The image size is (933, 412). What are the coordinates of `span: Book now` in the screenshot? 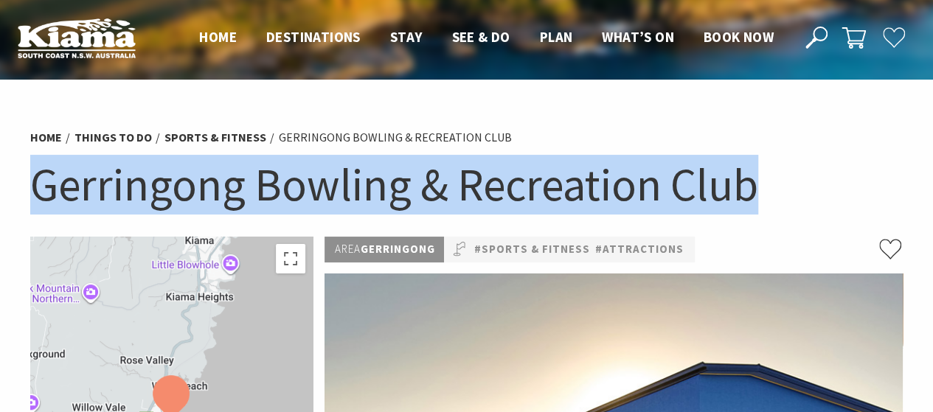 It's located at (738, 37).